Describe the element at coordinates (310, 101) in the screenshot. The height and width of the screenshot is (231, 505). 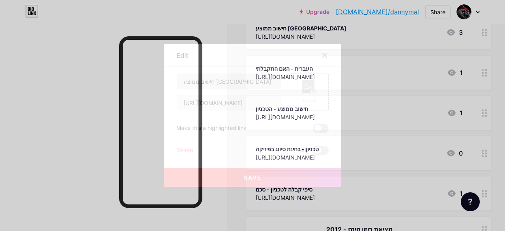
I see `div: Picture` at that location.